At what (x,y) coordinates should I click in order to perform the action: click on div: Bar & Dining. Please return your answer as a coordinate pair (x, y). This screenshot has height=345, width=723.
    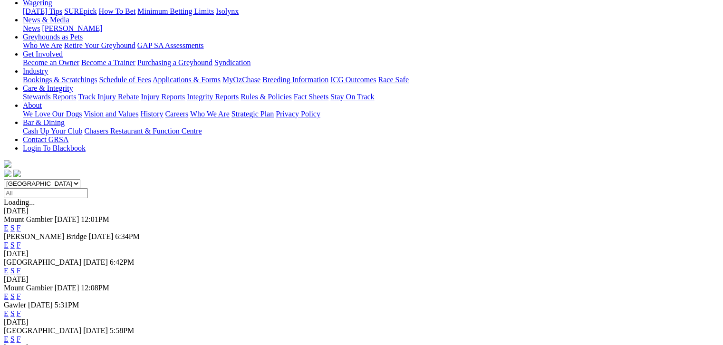
    Looking at the image, I should click on (371, 131).